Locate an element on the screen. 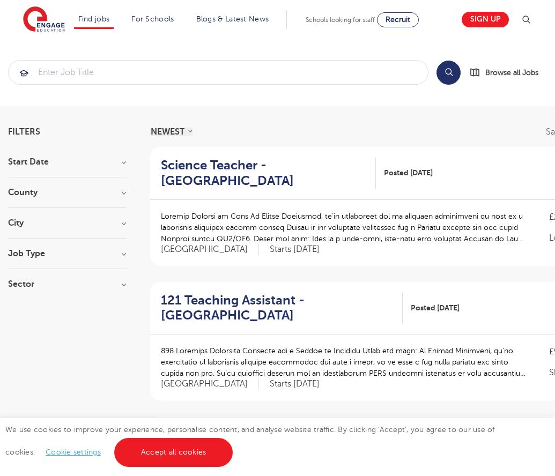  a: For Schools is located at coordinates (152, 19).